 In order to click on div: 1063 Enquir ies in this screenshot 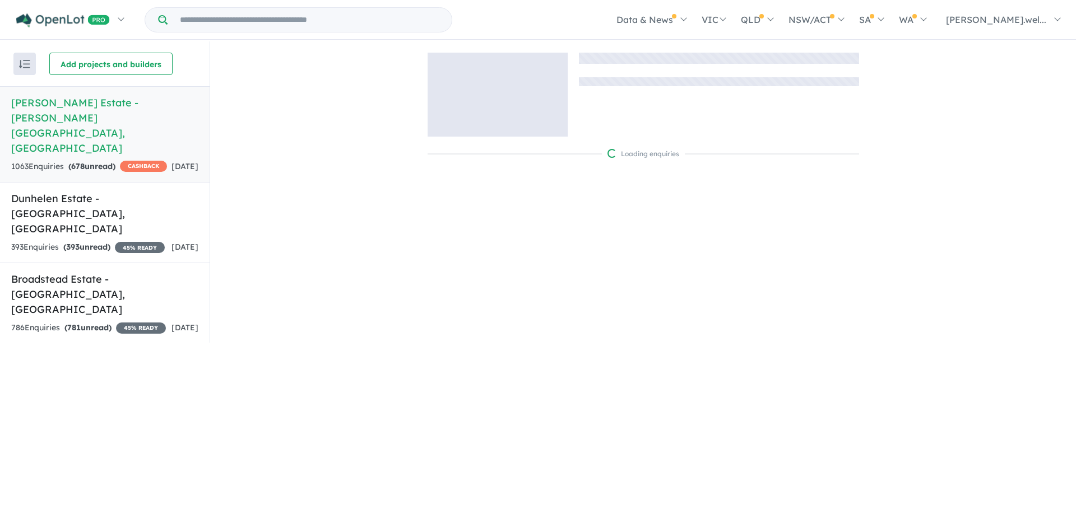, I will do `click(89, 167)`.